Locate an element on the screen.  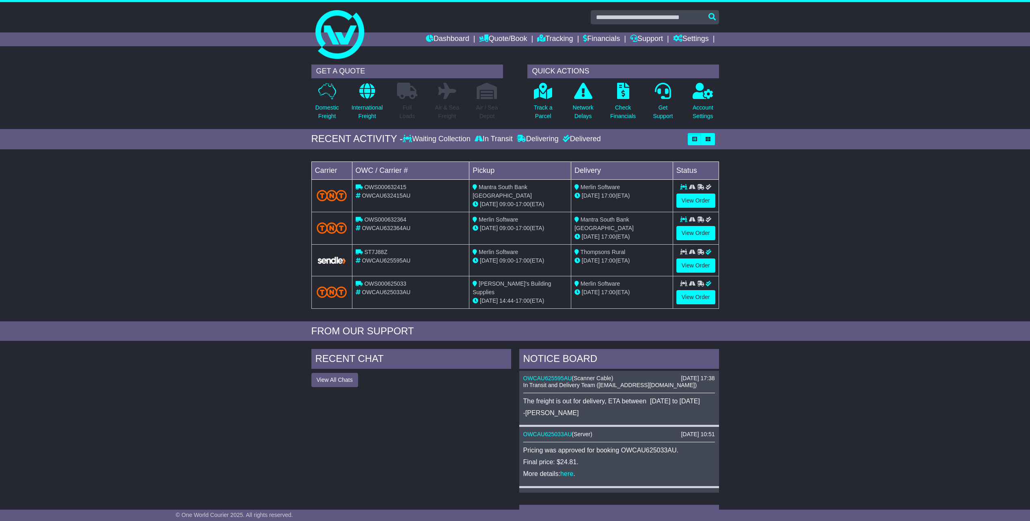
span: © One World Courier 2025. All rights reserved. is located at coordinates (234, 515).